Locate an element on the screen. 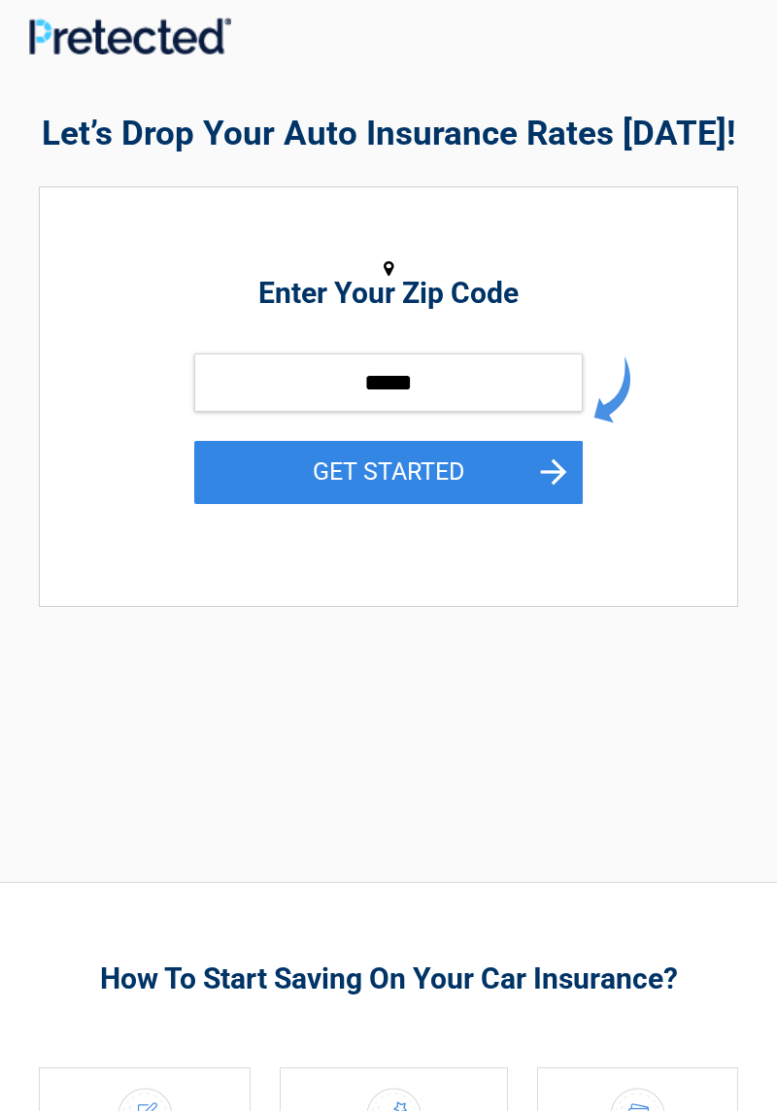  h3: How To Start Saving On Your Car Insurance? is located at coordinates (389, 978).